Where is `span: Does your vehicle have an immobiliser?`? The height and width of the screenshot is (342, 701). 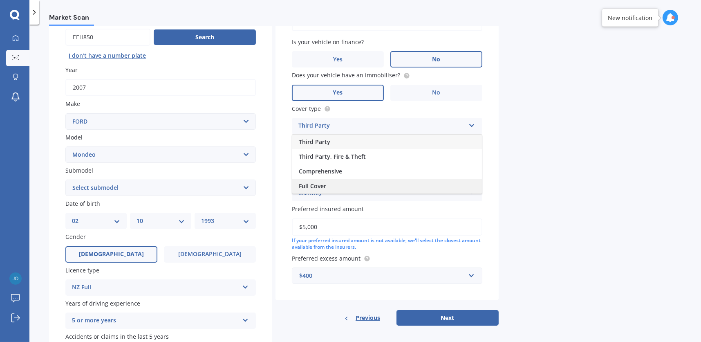
span: Does your vehicle have an immobiliser? is located at coordinates (346, 75).